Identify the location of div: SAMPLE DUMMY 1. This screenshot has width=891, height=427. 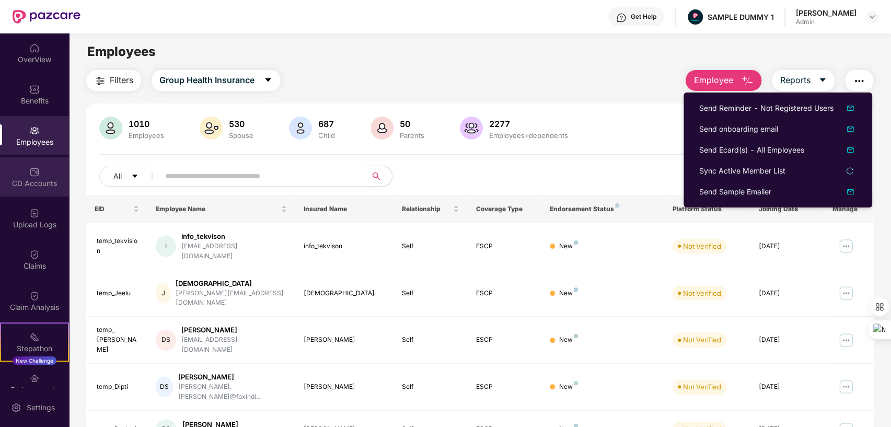
(741, 17).